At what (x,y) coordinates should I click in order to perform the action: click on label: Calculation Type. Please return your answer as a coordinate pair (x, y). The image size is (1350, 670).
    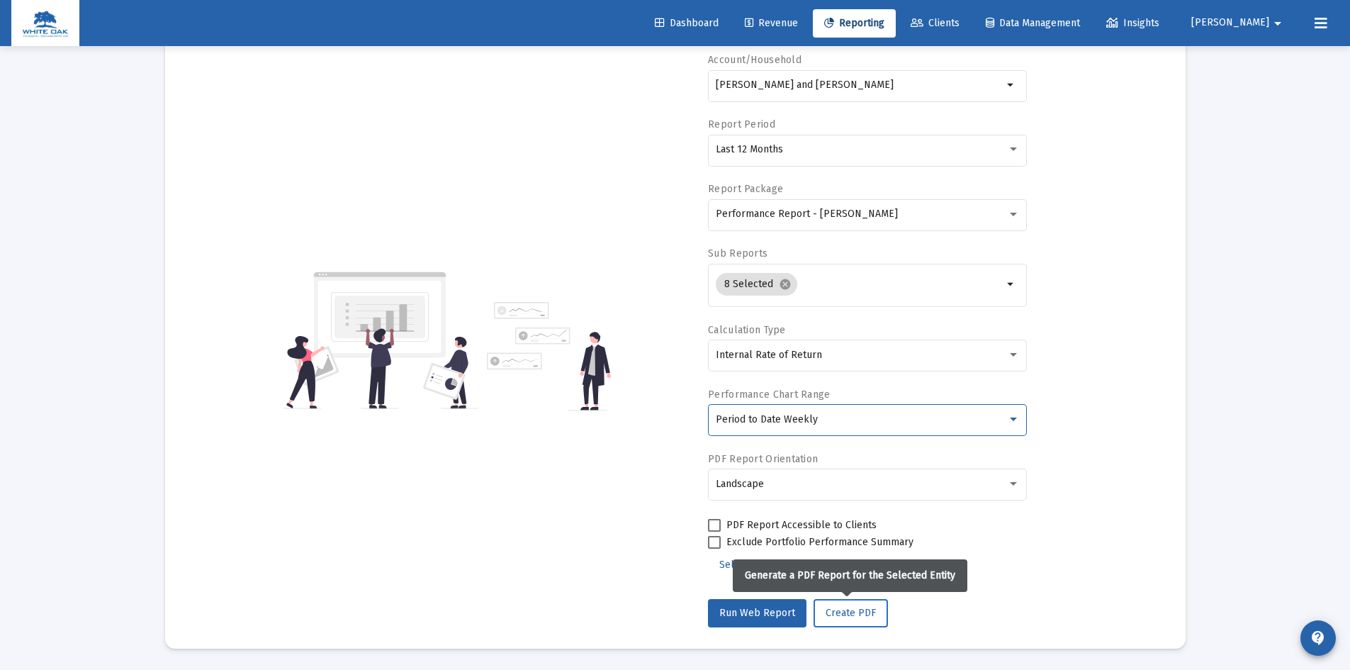
    Looking at the image, I should click on (746, 329).